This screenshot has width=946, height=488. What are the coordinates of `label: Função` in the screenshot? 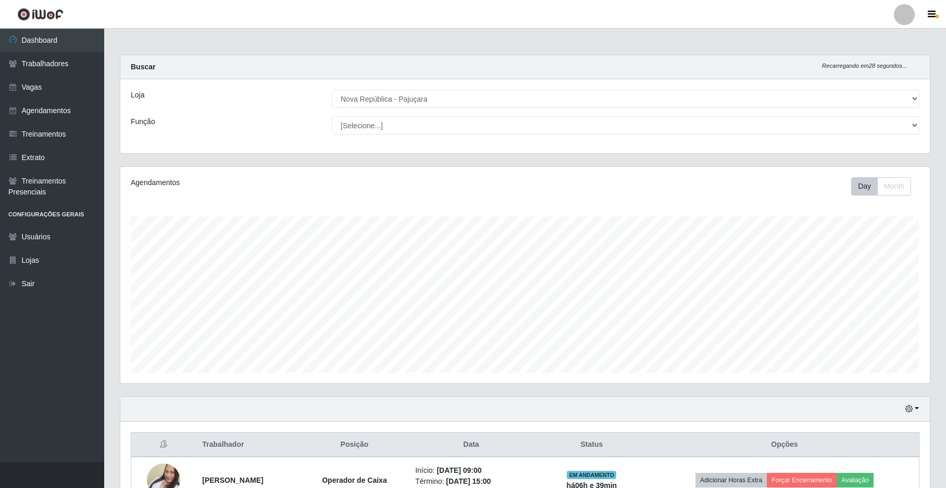 It's located at (143, 121).